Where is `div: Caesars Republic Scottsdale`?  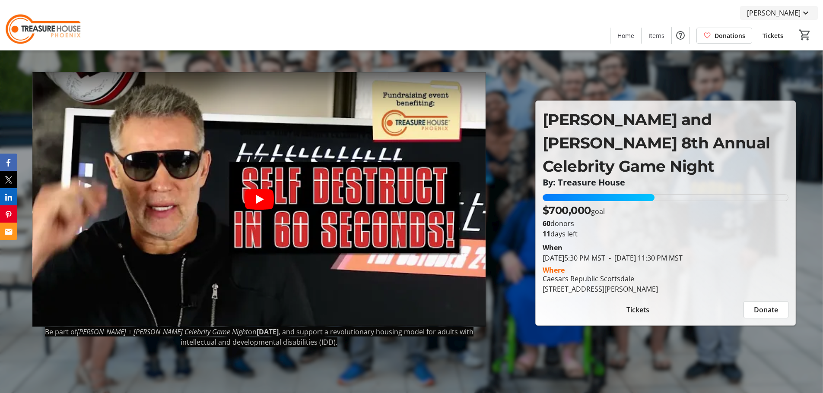
div: Caesars Republic Scottsdale is located at coordinates (600, 279).